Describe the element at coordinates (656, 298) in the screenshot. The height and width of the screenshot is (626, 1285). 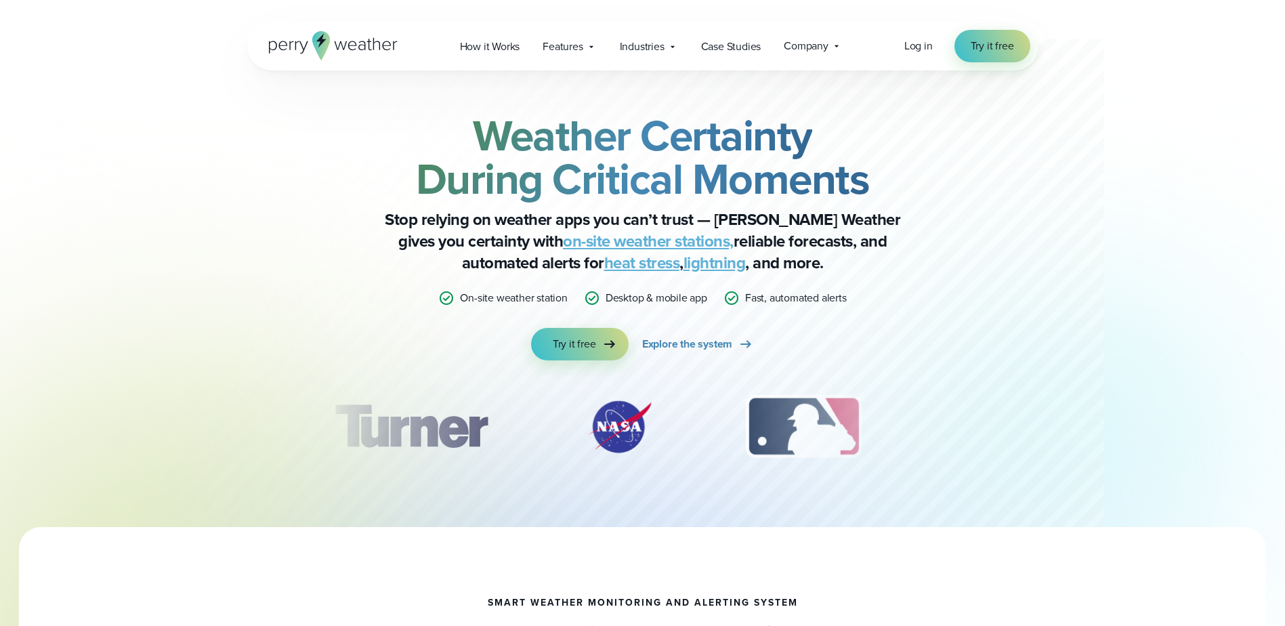
I see `p: Desktop & mobile app` at that location.